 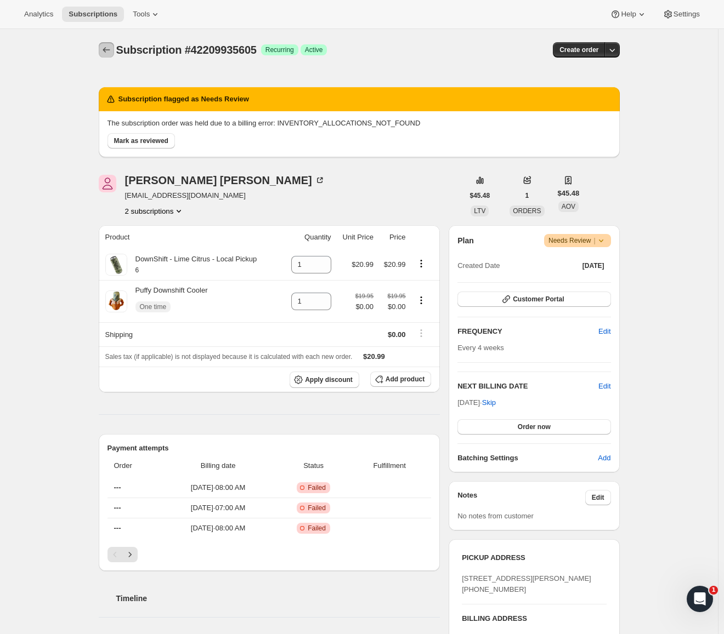 What do you see at coordinates (186, 50) in the screenshot?
I see `span: Subscription #42209935605` at bounding box center [186, 50].